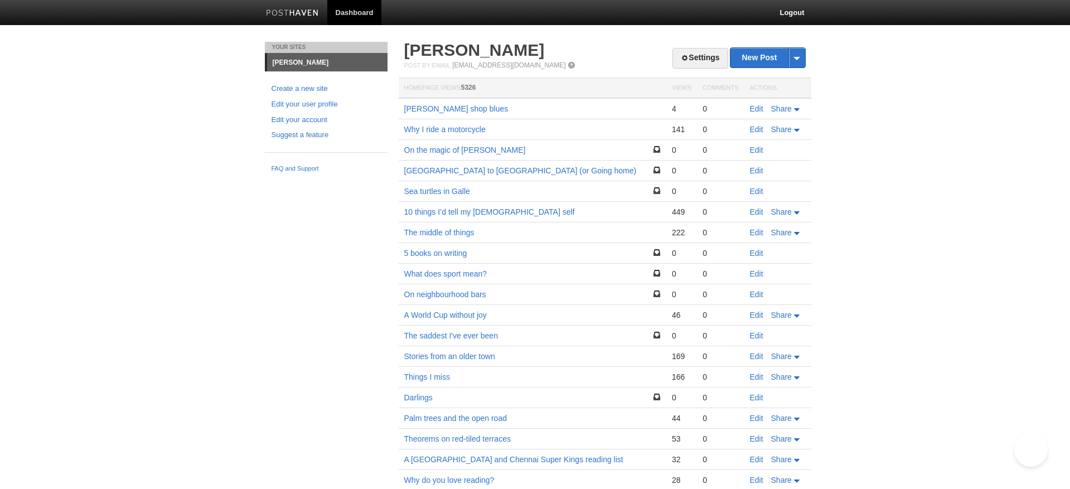 This screenshot has height=489, width=1070. Describe the element at coordinates (720, 88) in the screenshot. I see `th: Comments` at that location.